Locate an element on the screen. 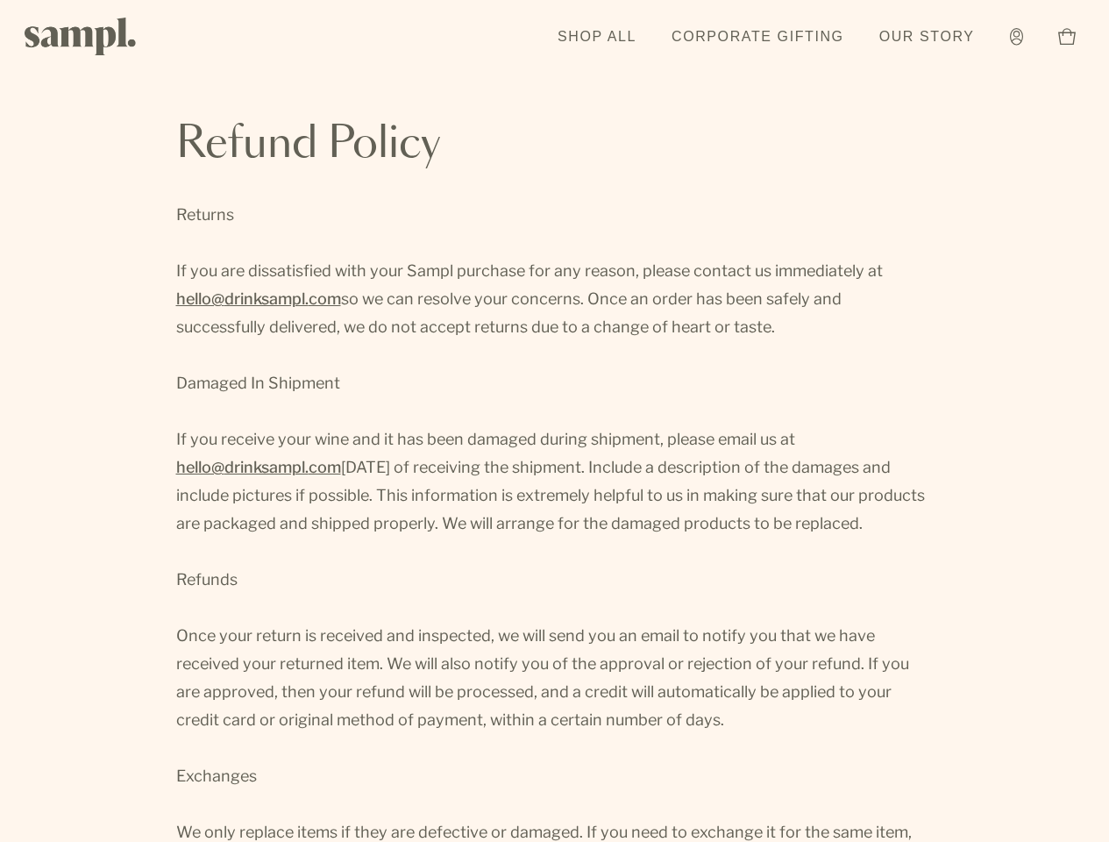 This screenshot has width=1109, height=842. a: Shop All is located at coordinates (597, 37).